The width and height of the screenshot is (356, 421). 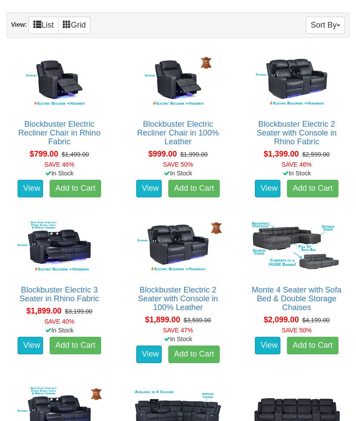 What do you see at coordinates (59, 81) in the screenshot?
I see `img: Blockbuster Electric Recliner Chair in Rhino Fabric` at bounding box center [59, 81].